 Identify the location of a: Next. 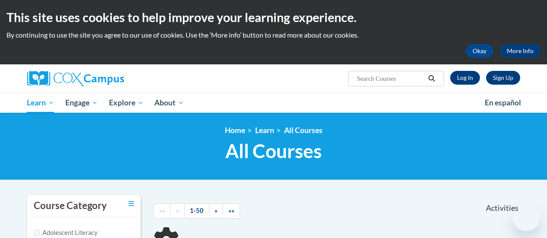
(216, 211).